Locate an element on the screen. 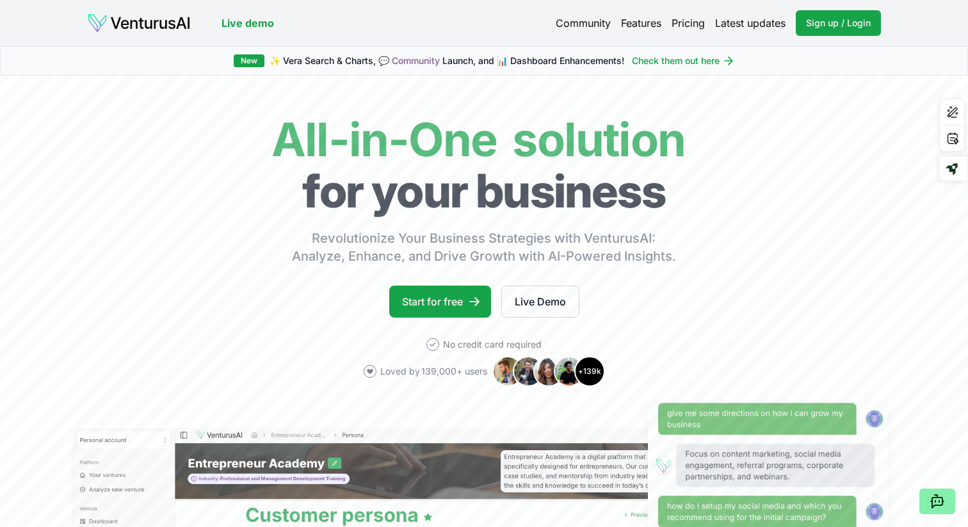  img: logo is located at coordinates (139, 23).